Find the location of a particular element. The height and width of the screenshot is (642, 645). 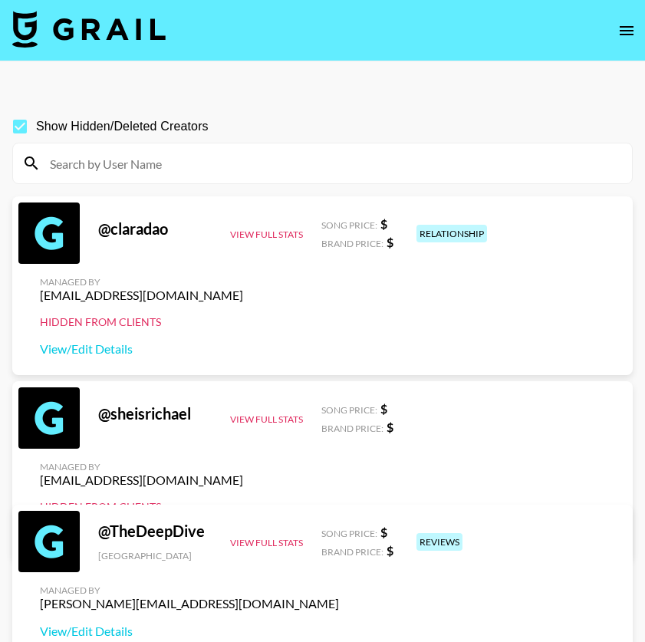

div: reviews is located at coordinates (439, 541).